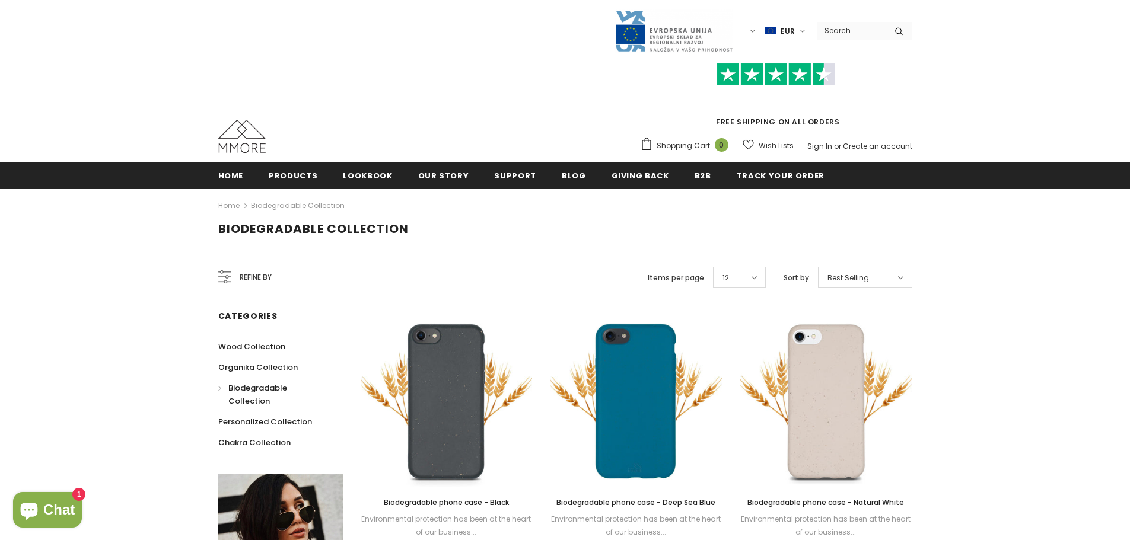 Image resolution: width=1130 pixels, height=540 pixels. I want to click on a: Shopping Cart 0, so click(687, 146).